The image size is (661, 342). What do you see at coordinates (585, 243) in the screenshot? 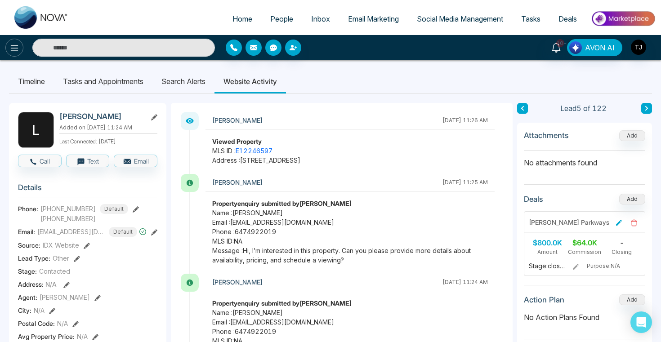
I see `div: $64.0K` at bounding box center [585, 243].